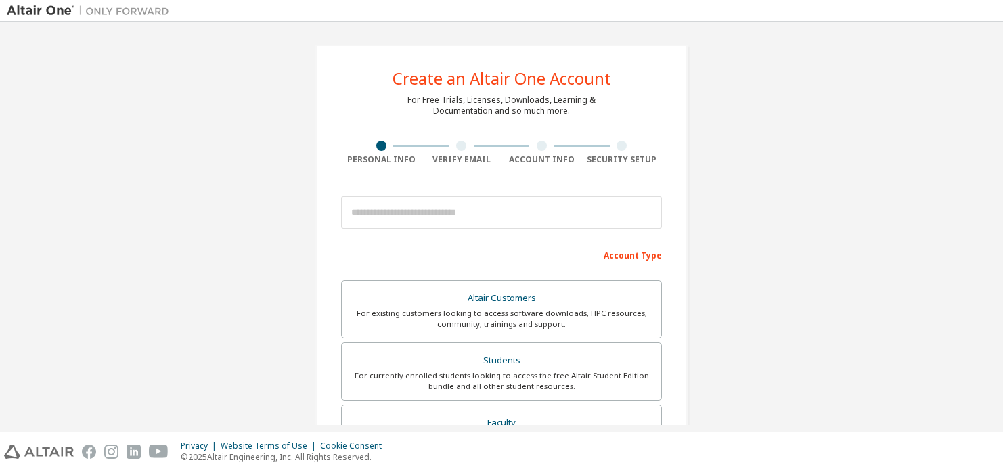  What do you see at coordinates (133, 451) in the screenshot?
I see `img: linkedin.svg` at bounding box center [133, 451].